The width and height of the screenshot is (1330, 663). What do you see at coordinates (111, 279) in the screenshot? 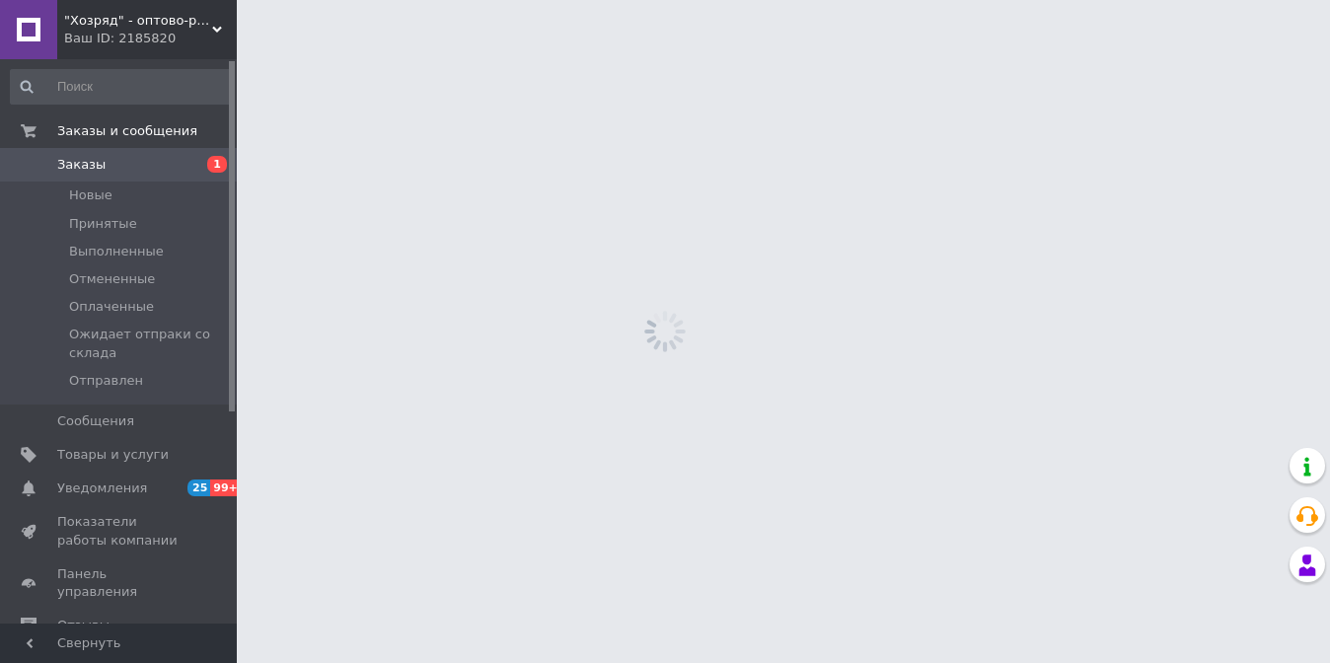
I see `span: Отмененные` at bounding box center [111, 279].